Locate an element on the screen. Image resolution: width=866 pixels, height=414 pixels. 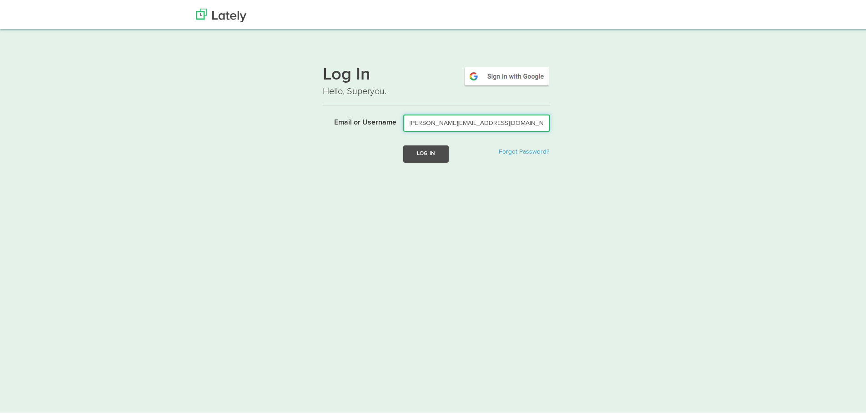
a: Forgot Password? is located at coordinates (524, 150).